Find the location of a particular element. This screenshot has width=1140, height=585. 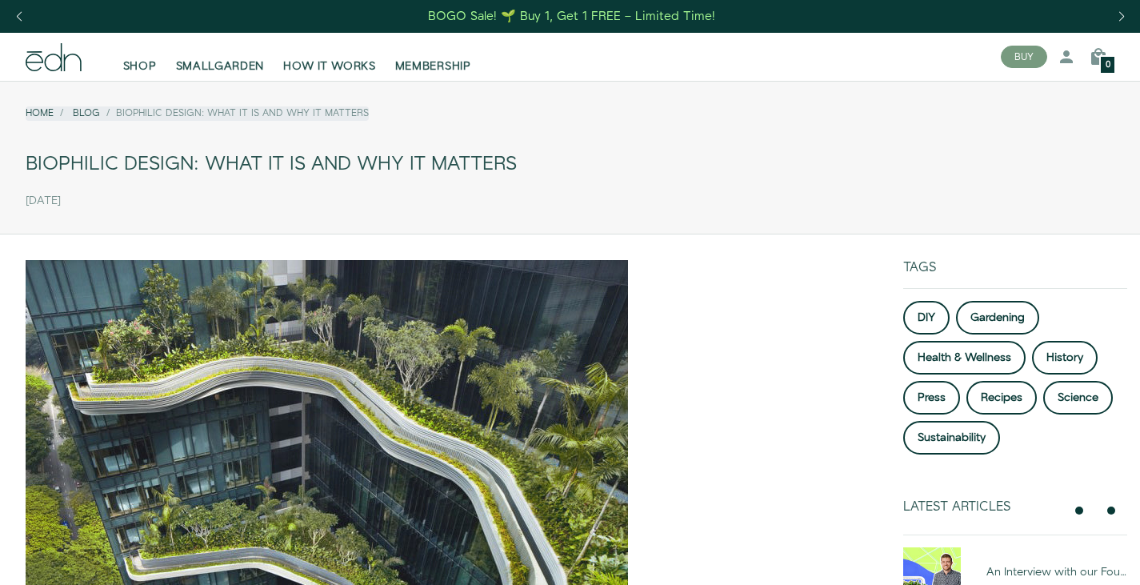

nav: breadcrumbs is located at coordinates (197, 113).